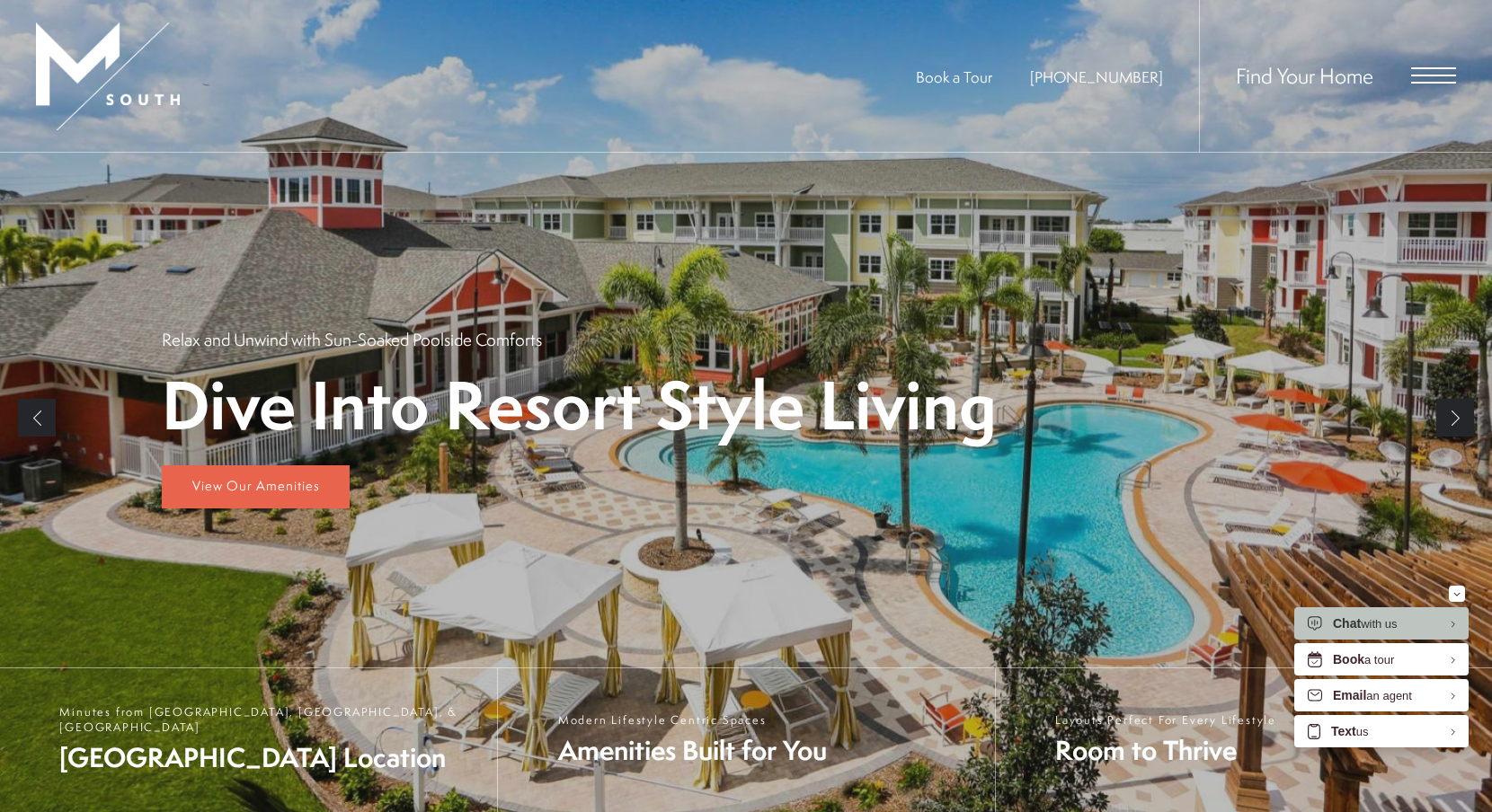 This screenshot has width=1492, height=812. I want to click on a: Modern Lifestyle Centric Spaces, so click(746, 741).